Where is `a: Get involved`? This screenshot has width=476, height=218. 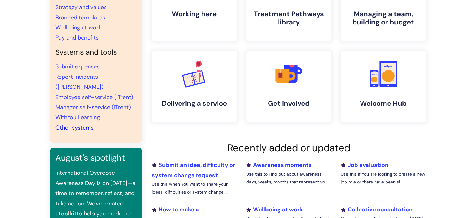 a: Get involved is located at coordinates (289, 86).